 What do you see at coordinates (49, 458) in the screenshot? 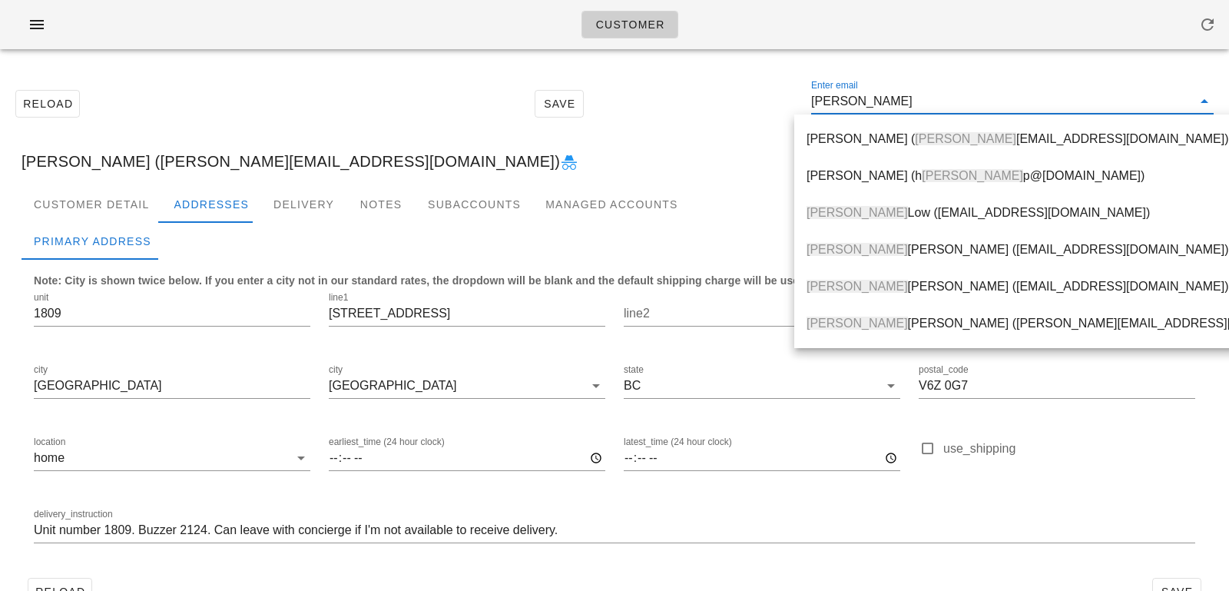
I see `div: home` at bounding box center [49, 458].